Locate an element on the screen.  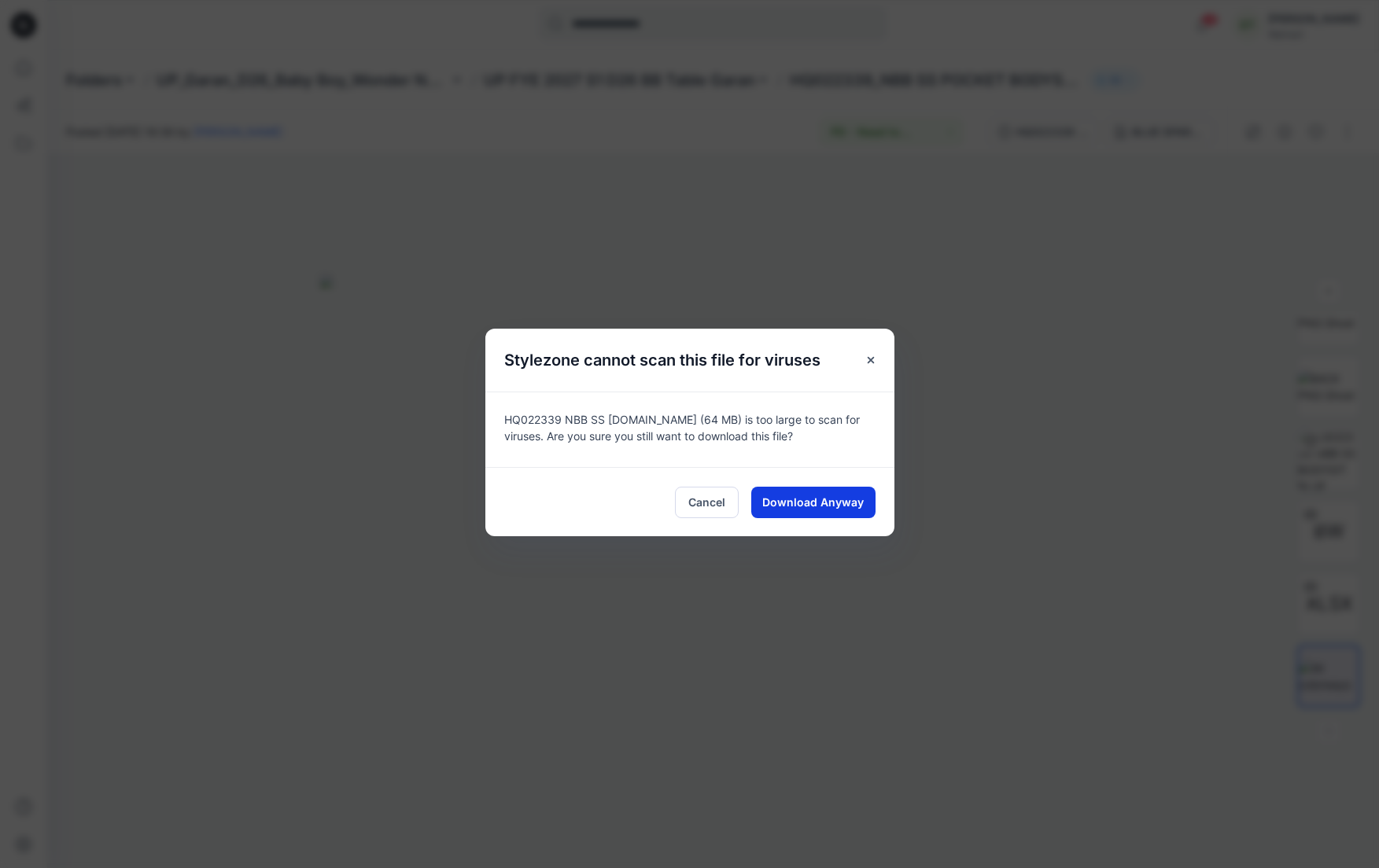
h5: Stylezone cannot scan this file for viruses is located at coordinates (662, 361).